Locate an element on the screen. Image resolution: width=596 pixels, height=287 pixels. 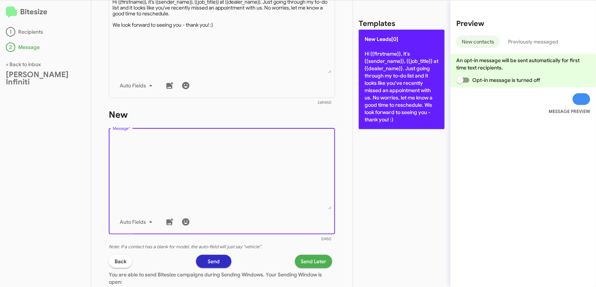
button: Send is located at coordinates (214, 261).